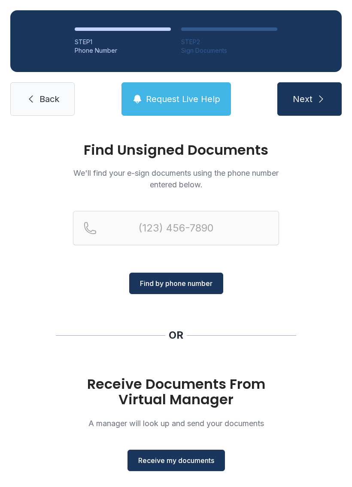  I want to click on span: Find by phone number, so click(176, 283).